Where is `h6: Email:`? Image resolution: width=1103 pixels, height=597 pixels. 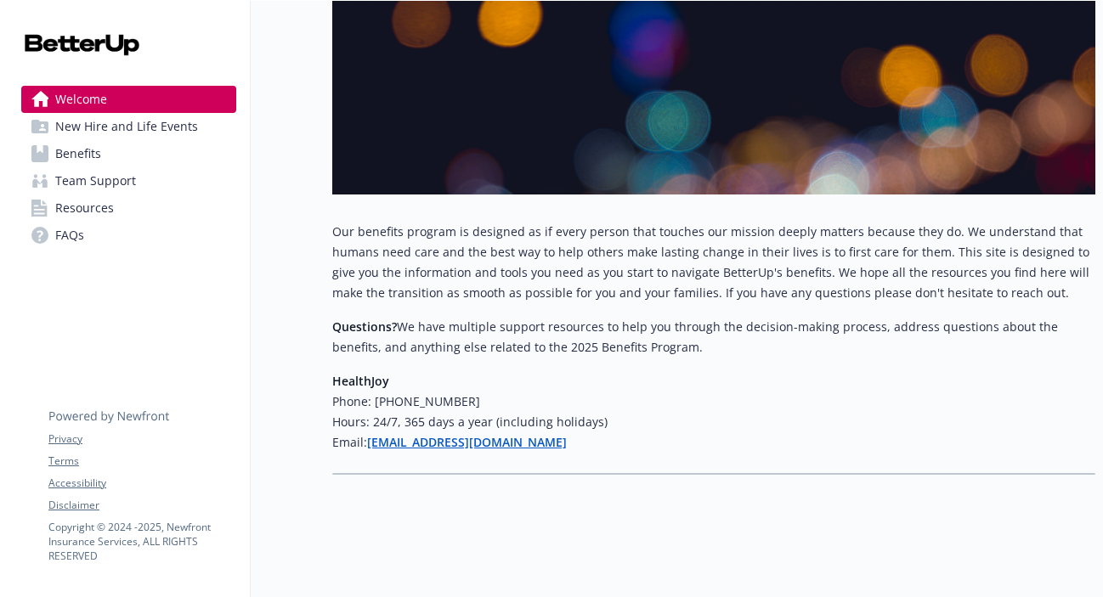
h6: Email: is located at coordinates (714, 443).